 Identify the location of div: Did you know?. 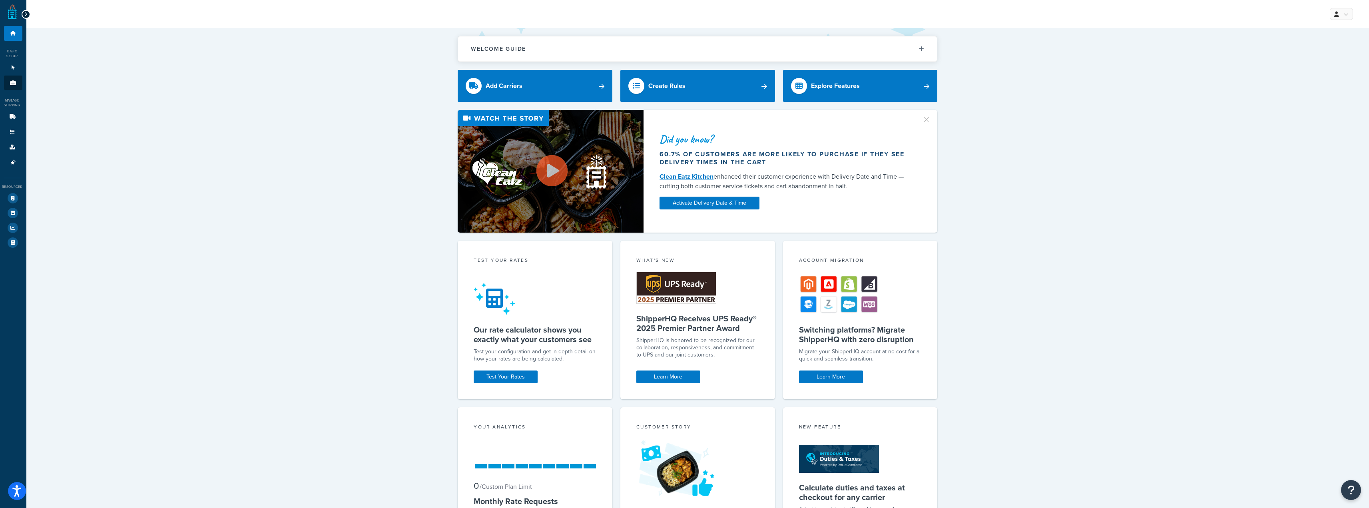
(786, 139).